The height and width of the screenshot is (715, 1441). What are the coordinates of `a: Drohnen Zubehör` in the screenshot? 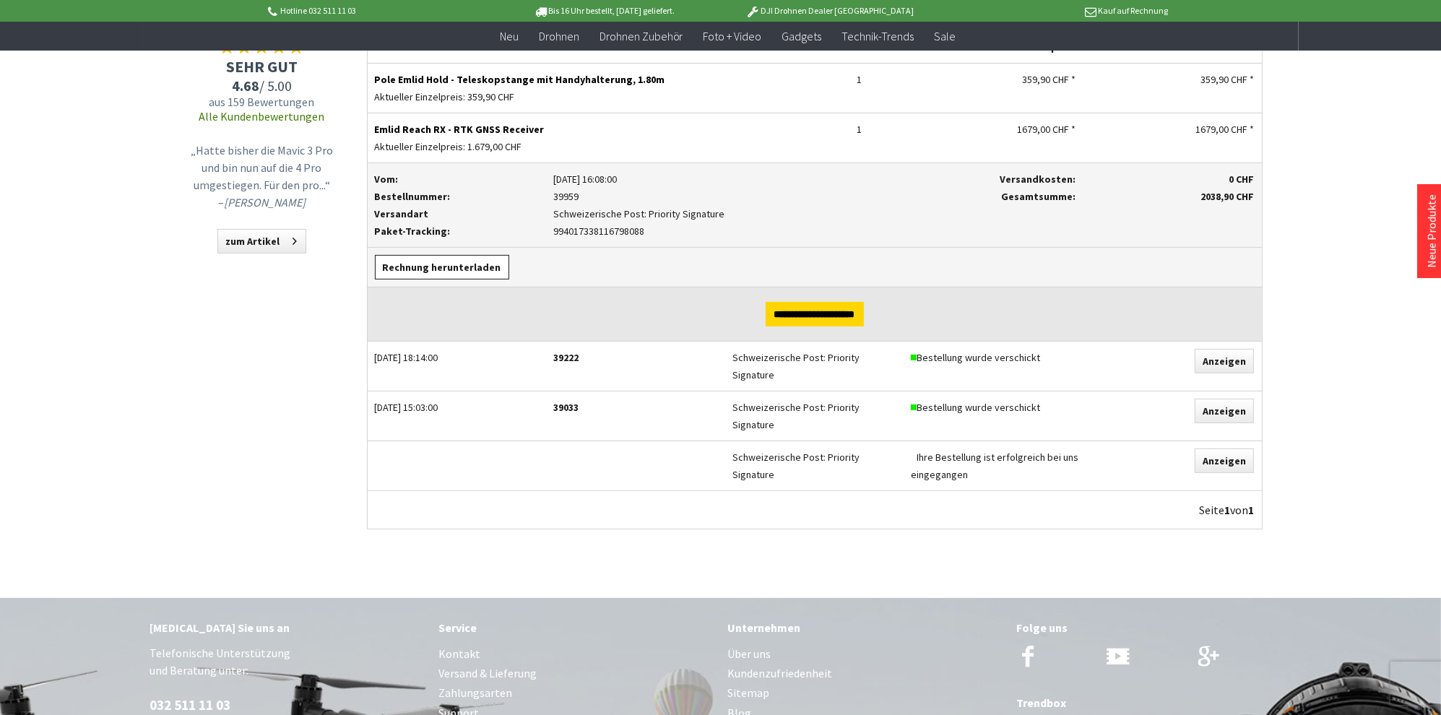 It's located at (641, 36).